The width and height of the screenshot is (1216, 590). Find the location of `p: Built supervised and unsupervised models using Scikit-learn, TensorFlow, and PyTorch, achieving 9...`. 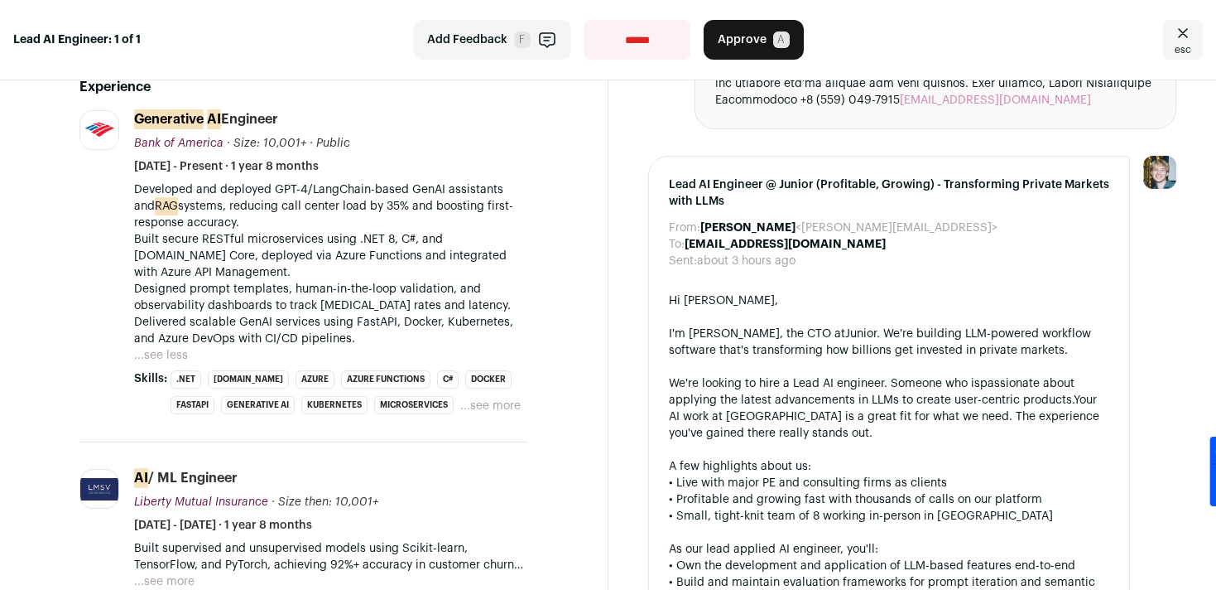

p: Built supervised and unsupervised models using Scikit-learn, TensorFlow, and PyTorch, achieving 9... is located at coordinates (331, 556).